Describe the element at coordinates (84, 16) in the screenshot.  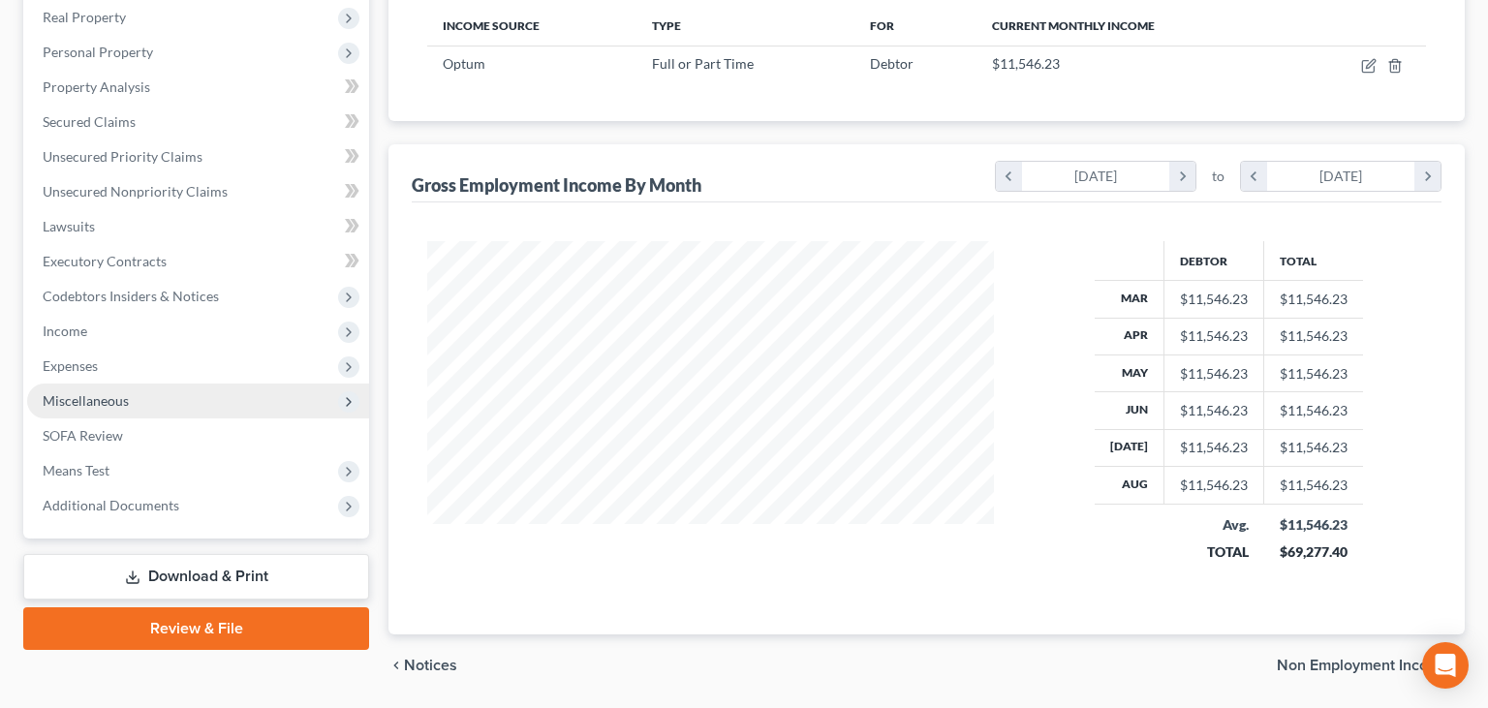
I see `span: Real Property` at that location.